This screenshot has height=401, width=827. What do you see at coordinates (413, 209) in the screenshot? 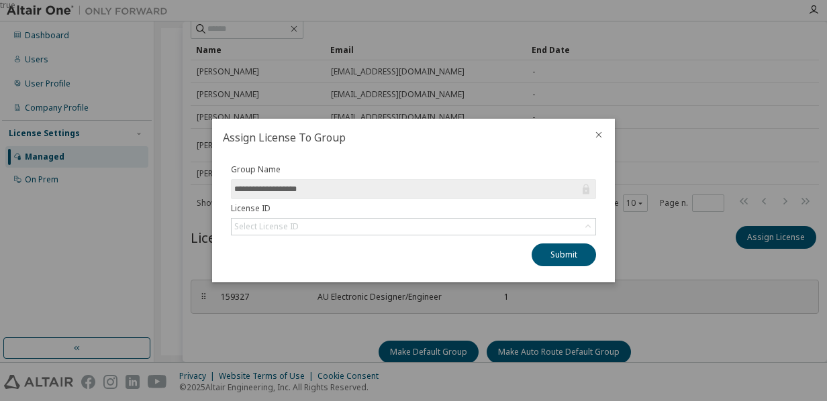
I see `label: License ID` at bounding box center [413, 209].